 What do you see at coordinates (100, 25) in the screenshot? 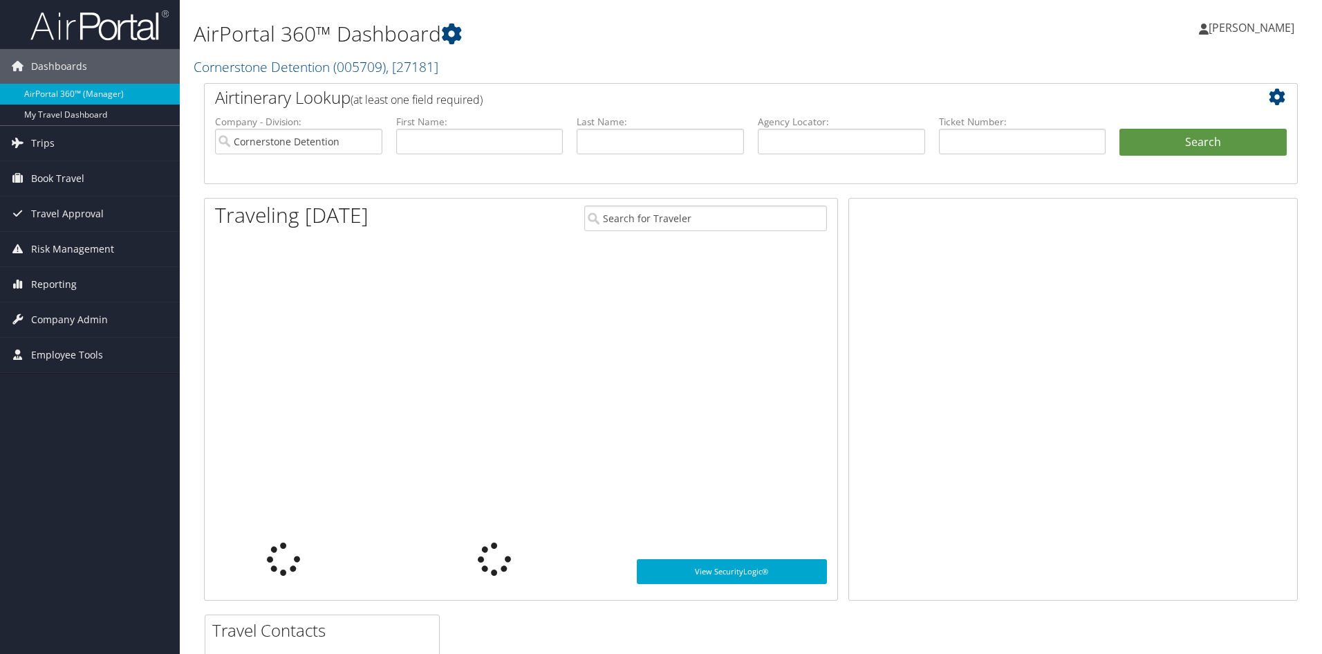
I see `img: airportal-logo.png` at bounding box center [100, 25].